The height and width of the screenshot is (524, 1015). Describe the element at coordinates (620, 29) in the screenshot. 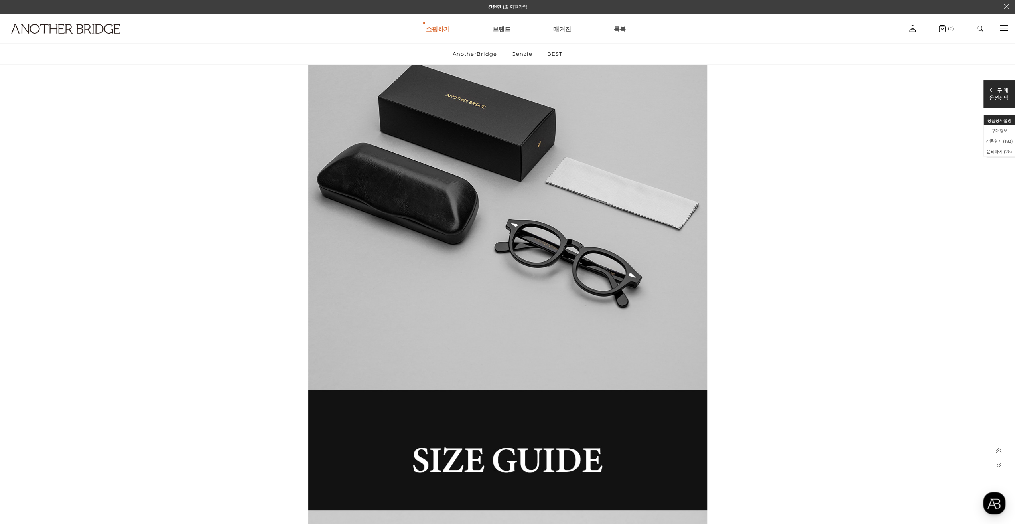

I see `a: 룩북` at that location.